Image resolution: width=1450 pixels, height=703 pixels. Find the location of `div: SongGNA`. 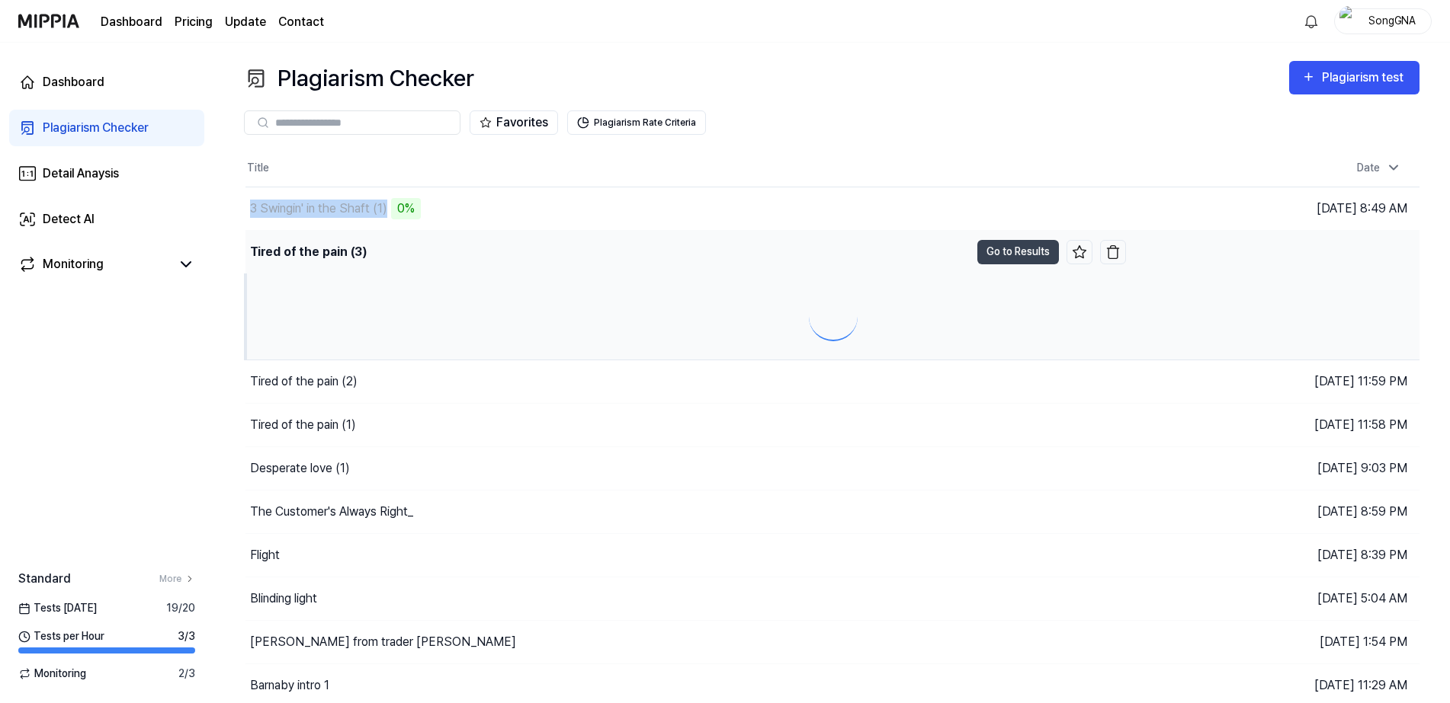

div: SongGNA is located at coordinates (1392, 21).